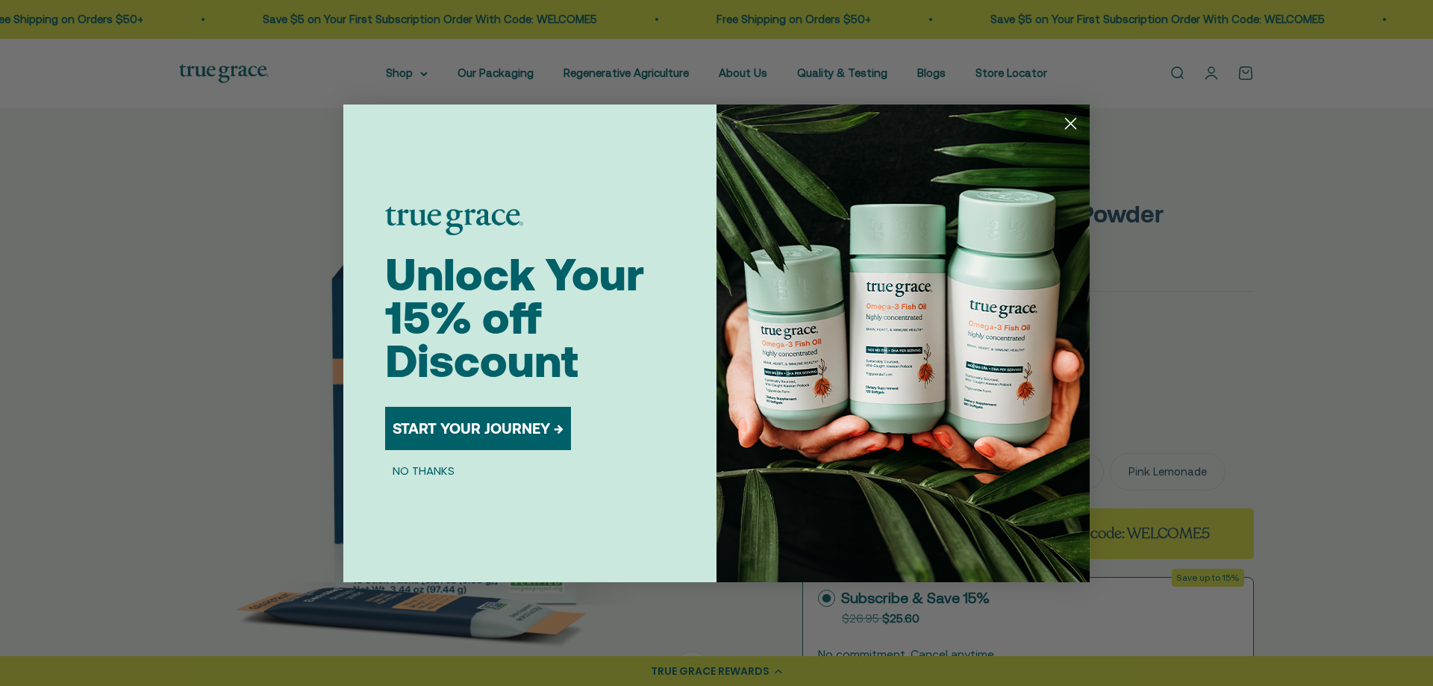 This screenshot has height=686, width=1433. Describe the element at coordinates (903, 343) in the screenshot. I see `img: 098727d5-50f8-4f9b-9554-844bb8da1403.jpeg` at that location.